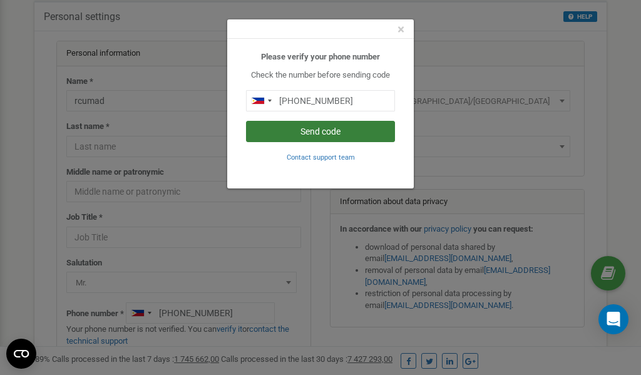  Describe the element at coordinates (21, 354) in the screenshot. I see `button: Open CMP widget` at that location.